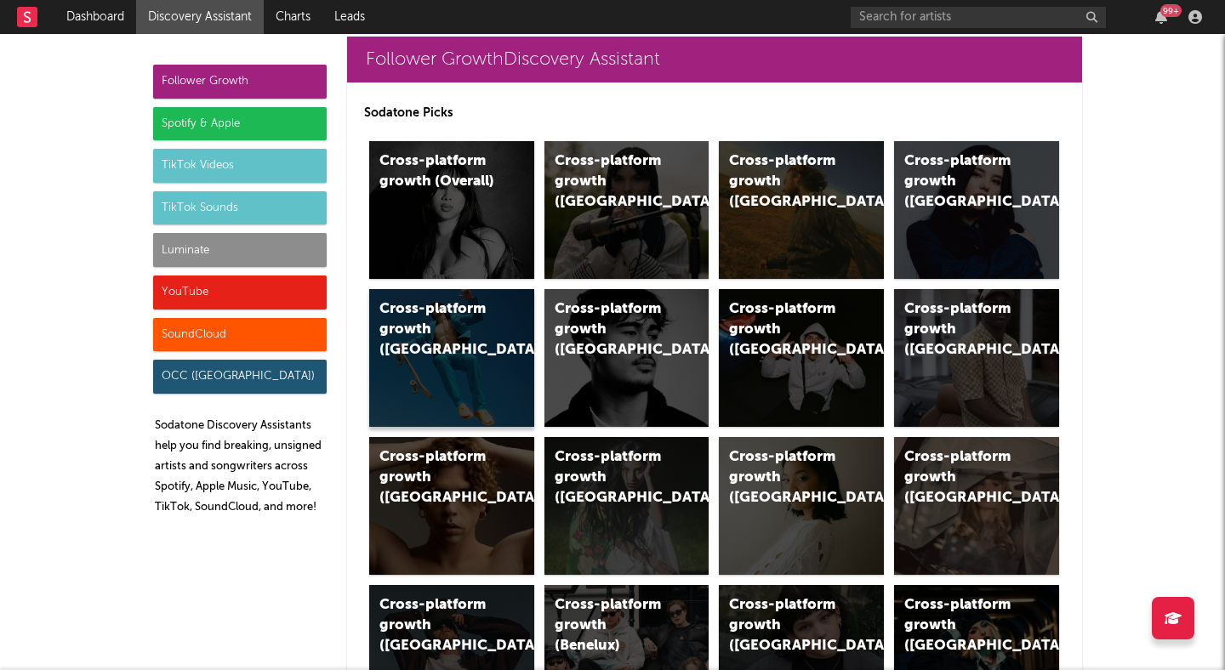 Image resolution: width=1225 pixels, height=670 pixels. What do you see at coordinates (240, 208) in the screenshot?
I see `div: TikTok Sounds` at bounding box center [240, 208].